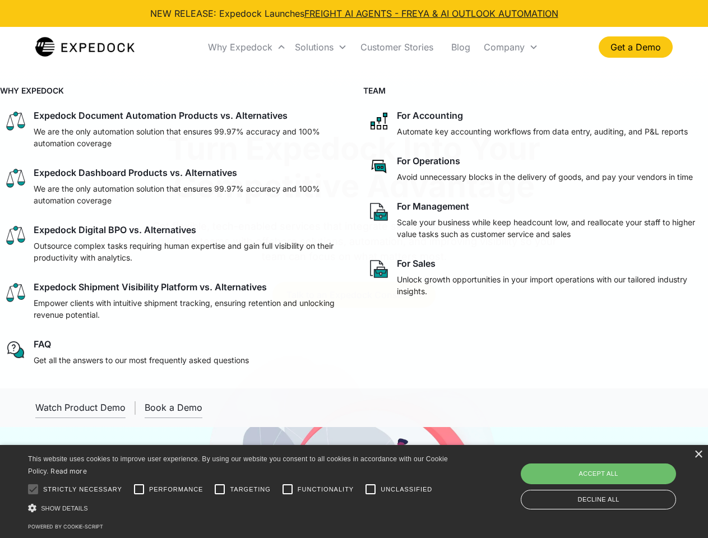 The image size is (708, 538). What do you see at coordinates (433, 206) in the screenshot?
I see `div: For Management` at bounding box center [433, 206].